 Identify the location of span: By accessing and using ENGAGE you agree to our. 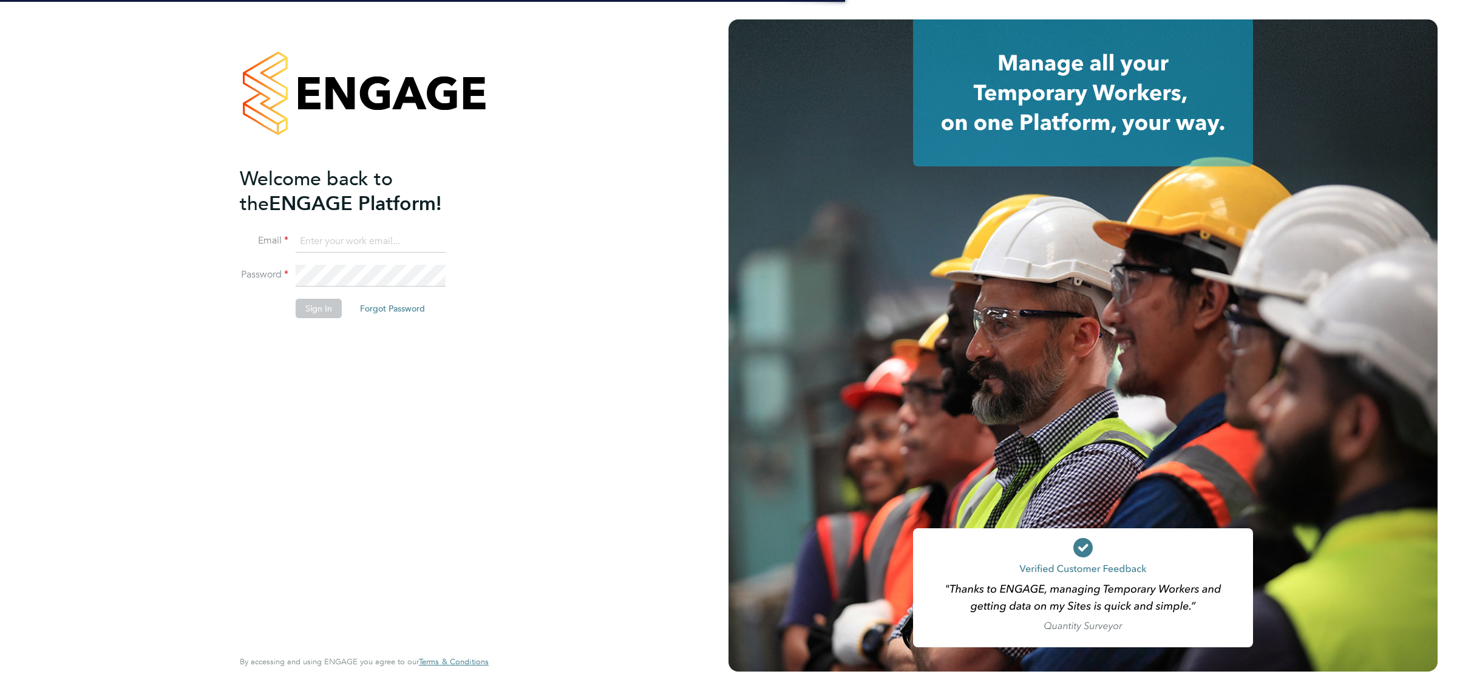
(364, 661).